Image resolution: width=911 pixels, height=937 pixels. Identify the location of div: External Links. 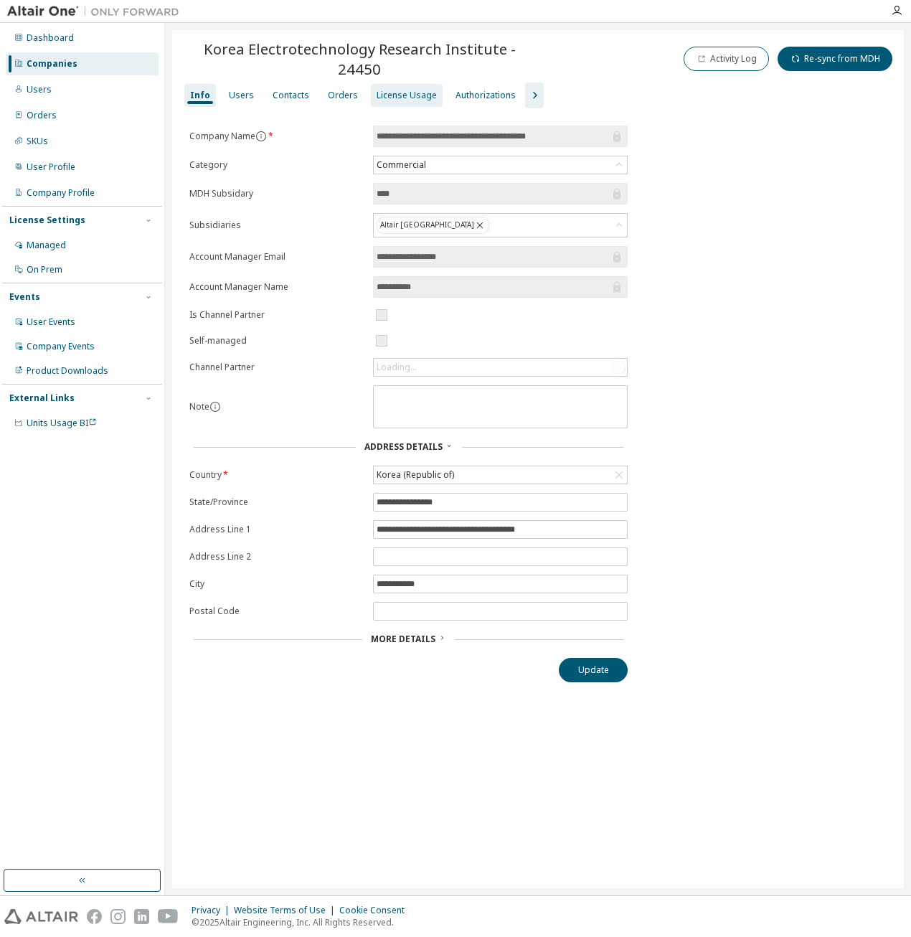
(42, 398).